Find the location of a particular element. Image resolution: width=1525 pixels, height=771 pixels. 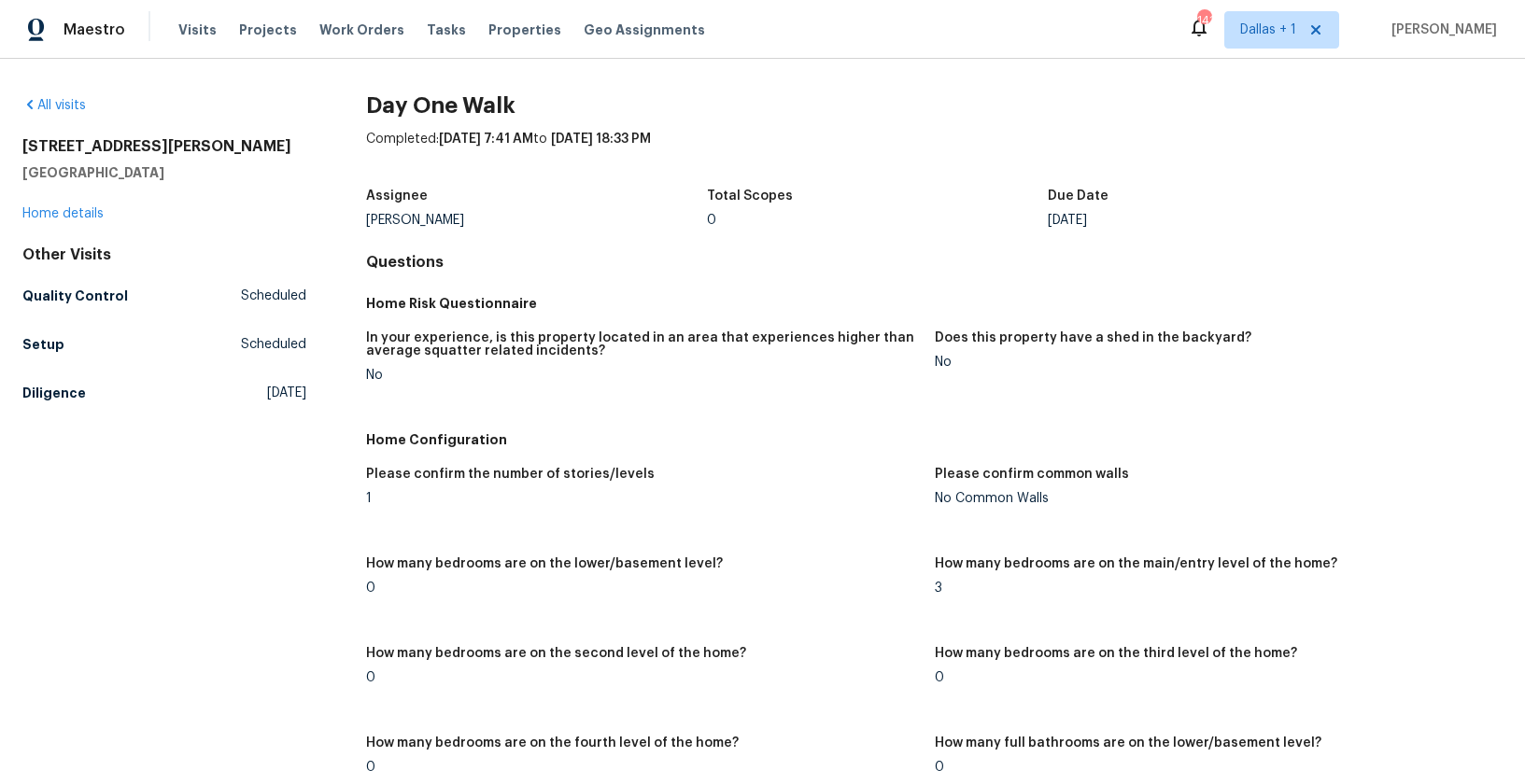

h5: How many full bathrooms are on the lower/basement level? is located at coordinates (1128, 743).